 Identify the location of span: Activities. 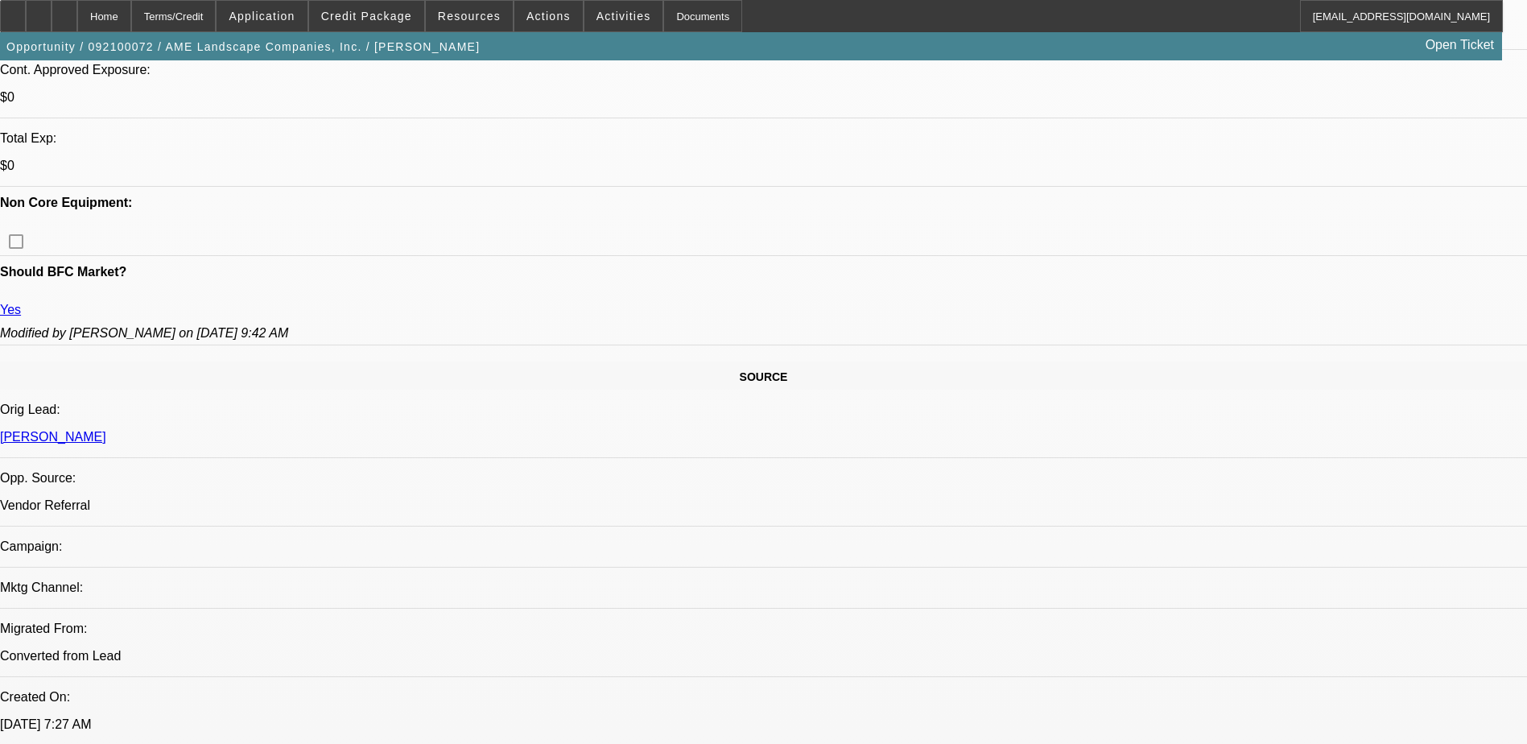
(624, 16).